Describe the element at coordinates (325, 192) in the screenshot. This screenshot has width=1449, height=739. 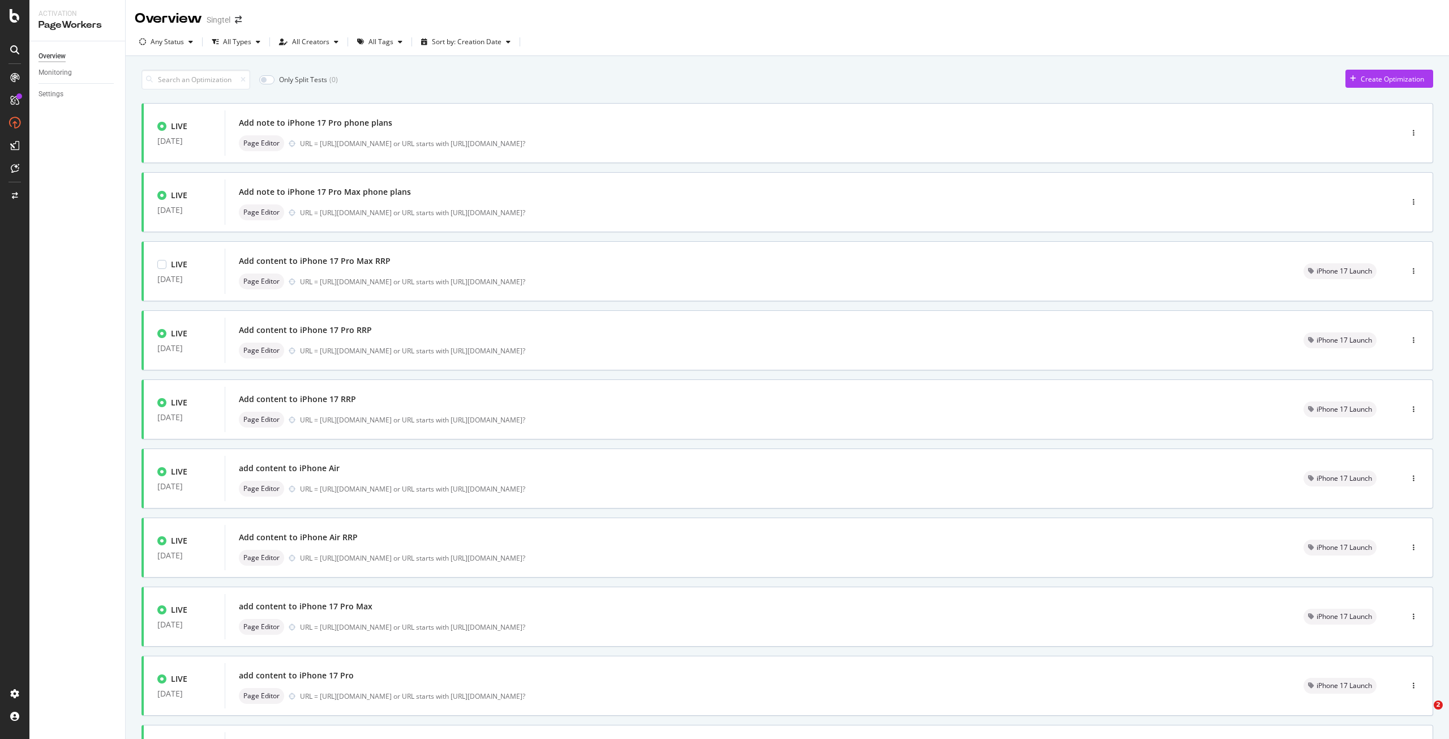
I see `div: Add note to iPhone 17 Pro Max phone plans` at that location.